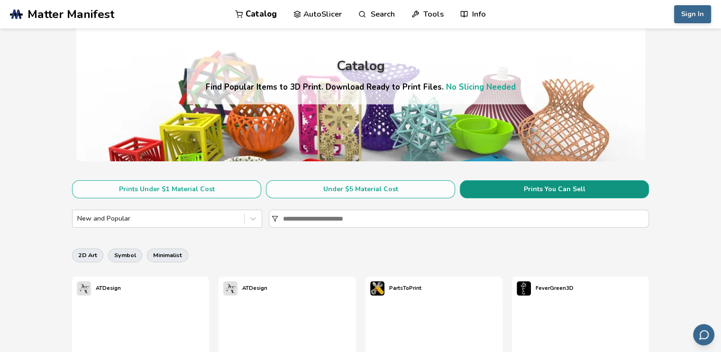 Image resolution: width=721 pixels, height=352 pixels. What do you see at coordinates (481, 87) in the screenshot?
I see `a: No Slicing Needed` at bounding box center [481, 87].